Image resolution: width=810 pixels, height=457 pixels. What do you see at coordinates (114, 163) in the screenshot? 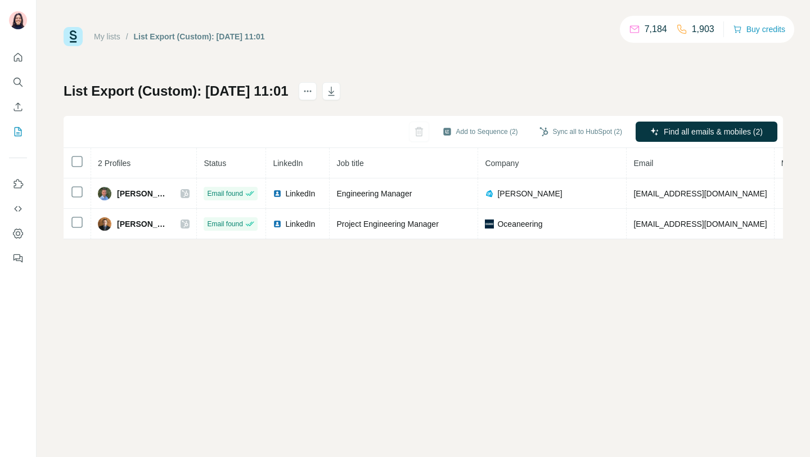
I see `span: 2 Profiles` at bounding box center [114, 163].